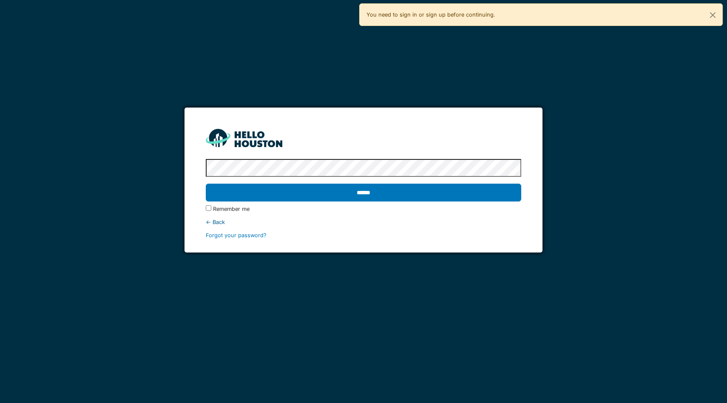  Describe the element at coordinates (364, 222) in the screenshot. I see `div: ← Back` at that location.